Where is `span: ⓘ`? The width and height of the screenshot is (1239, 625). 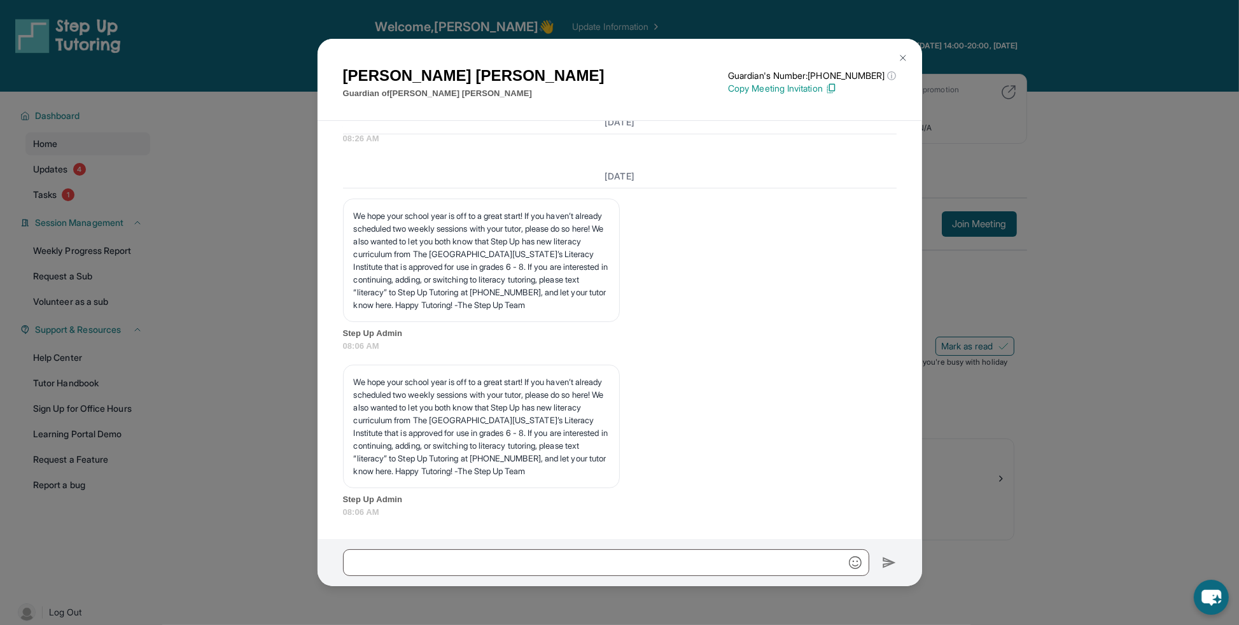
span: ⓘ is located at coordinates (892, 76).